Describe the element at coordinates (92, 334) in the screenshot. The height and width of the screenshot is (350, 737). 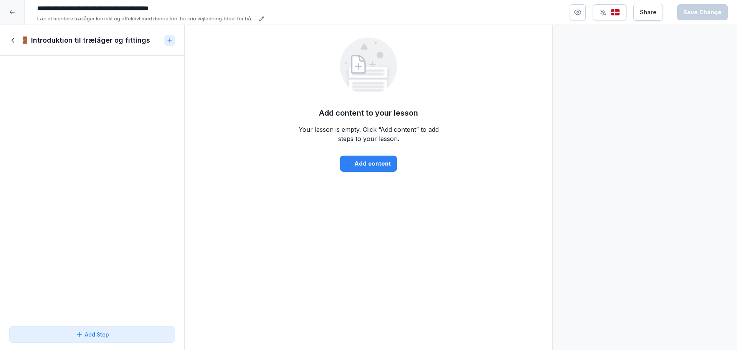
I see `div: Add Step` at that location.